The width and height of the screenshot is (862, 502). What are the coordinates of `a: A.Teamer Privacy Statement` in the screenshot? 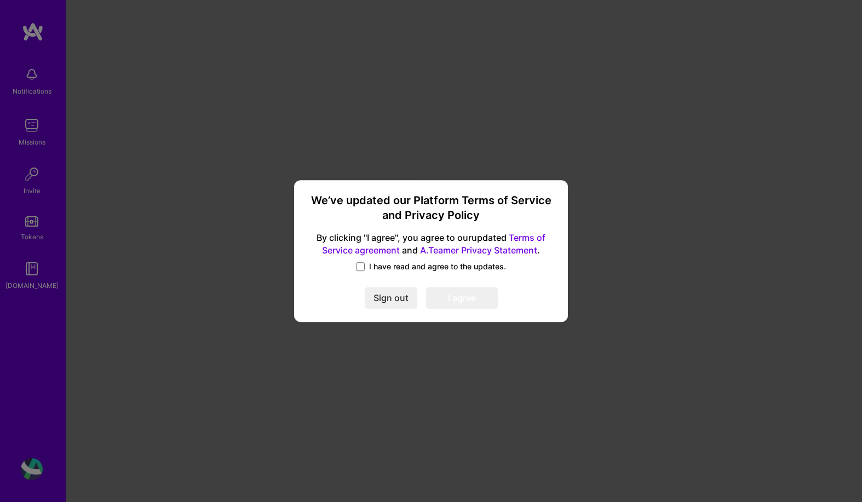 It's located at (478, 250).